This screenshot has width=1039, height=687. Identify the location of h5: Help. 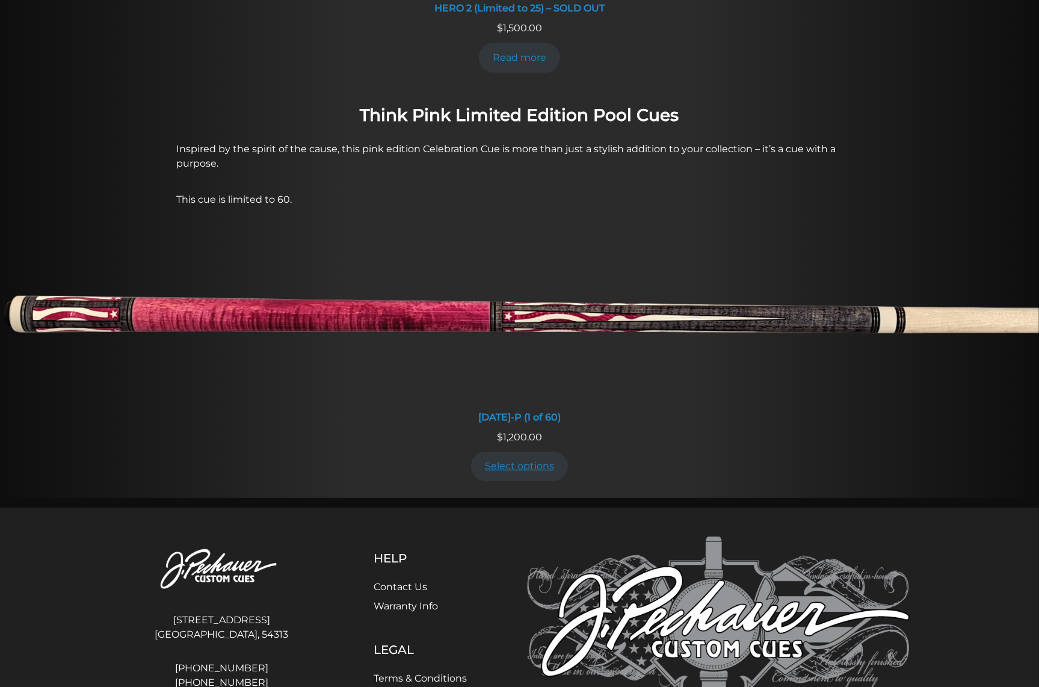
(420, 558).